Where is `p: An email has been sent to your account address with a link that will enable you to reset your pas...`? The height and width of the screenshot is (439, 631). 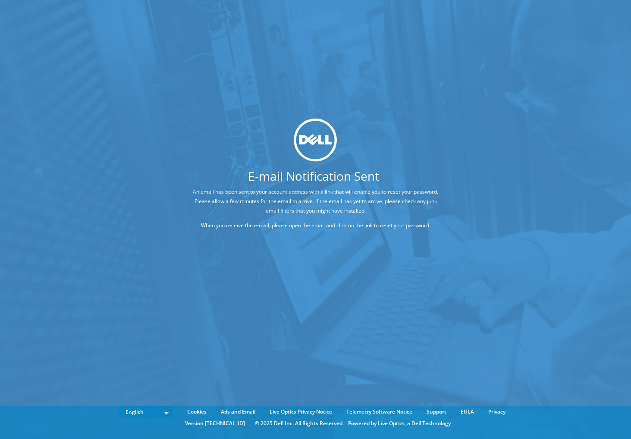 p: An email has been sent to your account address with a link that will enable you to reset your pas... is located at coordinates (316, 201).